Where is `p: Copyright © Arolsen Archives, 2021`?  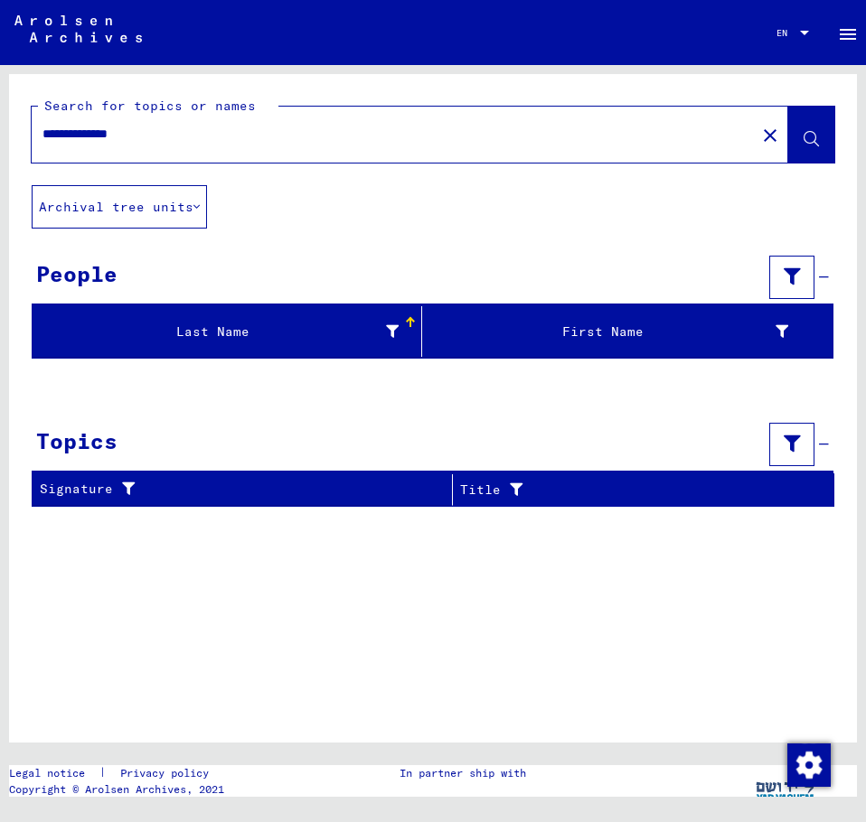 p: Copyright © Arolsen Archives, 2021 is located at coordinates (119, 790).